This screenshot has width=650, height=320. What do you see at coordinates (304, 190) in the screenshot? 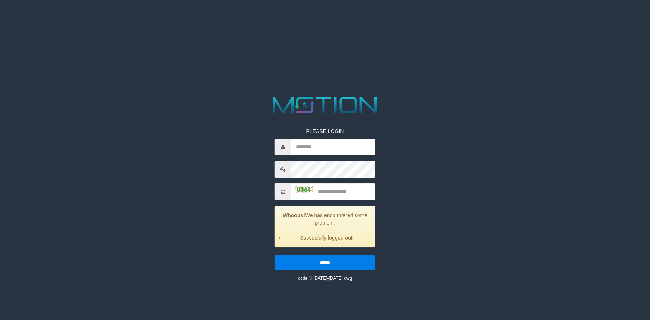
I see `img: captcha` at bounding box center [304, 190].